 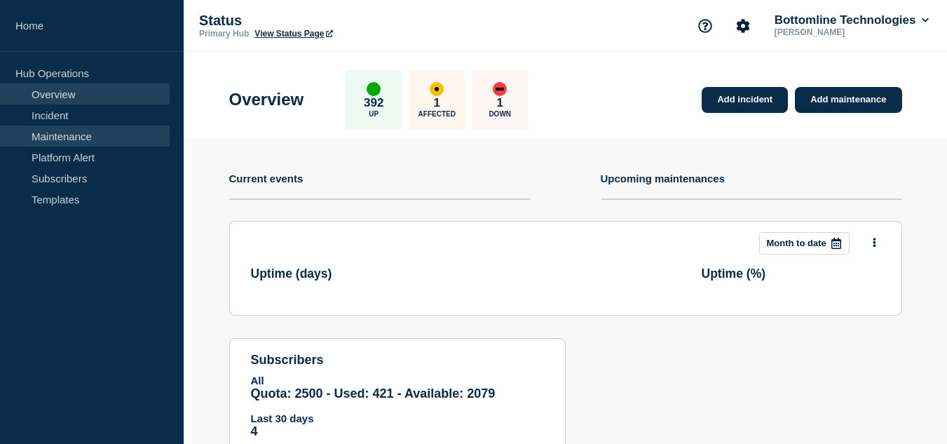 I want to click on p: Last 30 days, so click(x=397, y=418).